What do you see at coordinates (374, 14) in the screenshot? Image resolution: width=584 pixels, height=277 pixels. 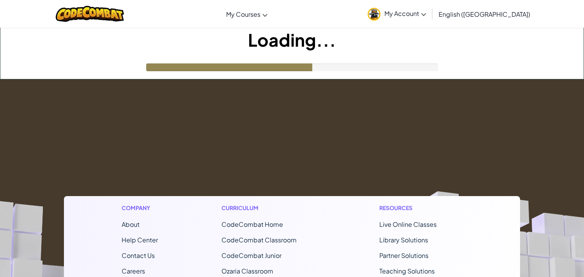 I see `img: avatar` at bounding box center [374, 14].